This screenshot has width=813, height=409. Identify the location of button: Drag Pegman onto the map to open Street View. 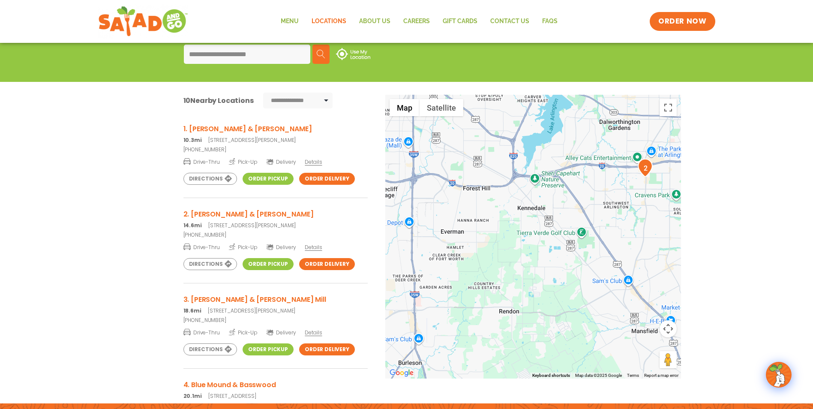
(668, 360).